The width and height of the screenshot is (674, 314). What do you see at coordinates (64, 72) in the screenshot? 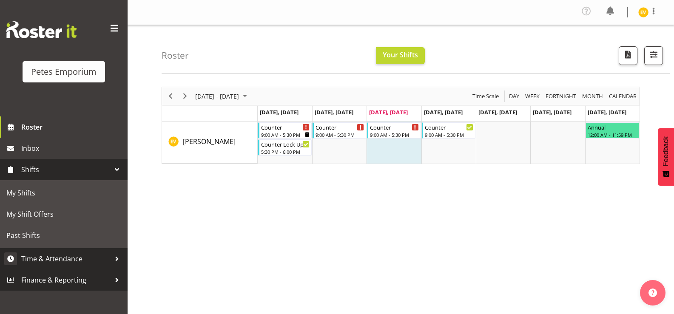
I see `div: Petes Emporium` at bounding box center [64, 72].